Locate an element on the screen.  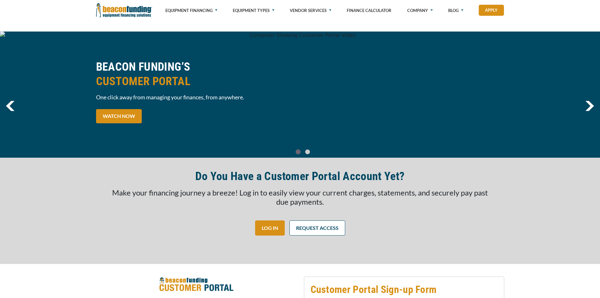
a: Go To Slide 1 is located at coordinates (308, 152).